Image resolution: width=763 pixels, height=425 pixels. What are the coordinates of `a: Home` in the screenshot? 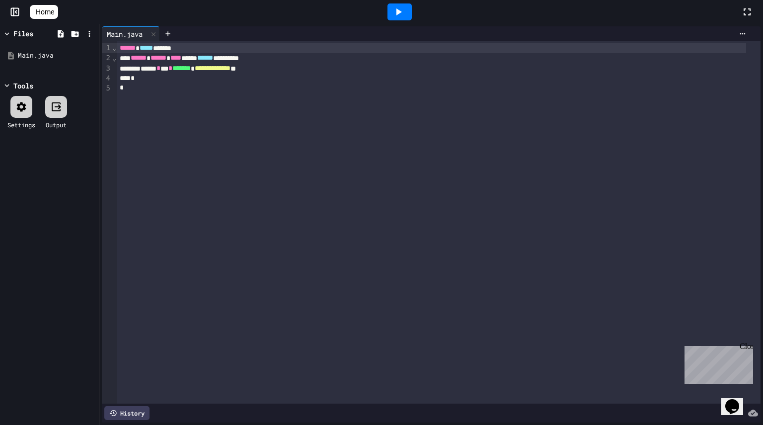 It's located at (44, 12).